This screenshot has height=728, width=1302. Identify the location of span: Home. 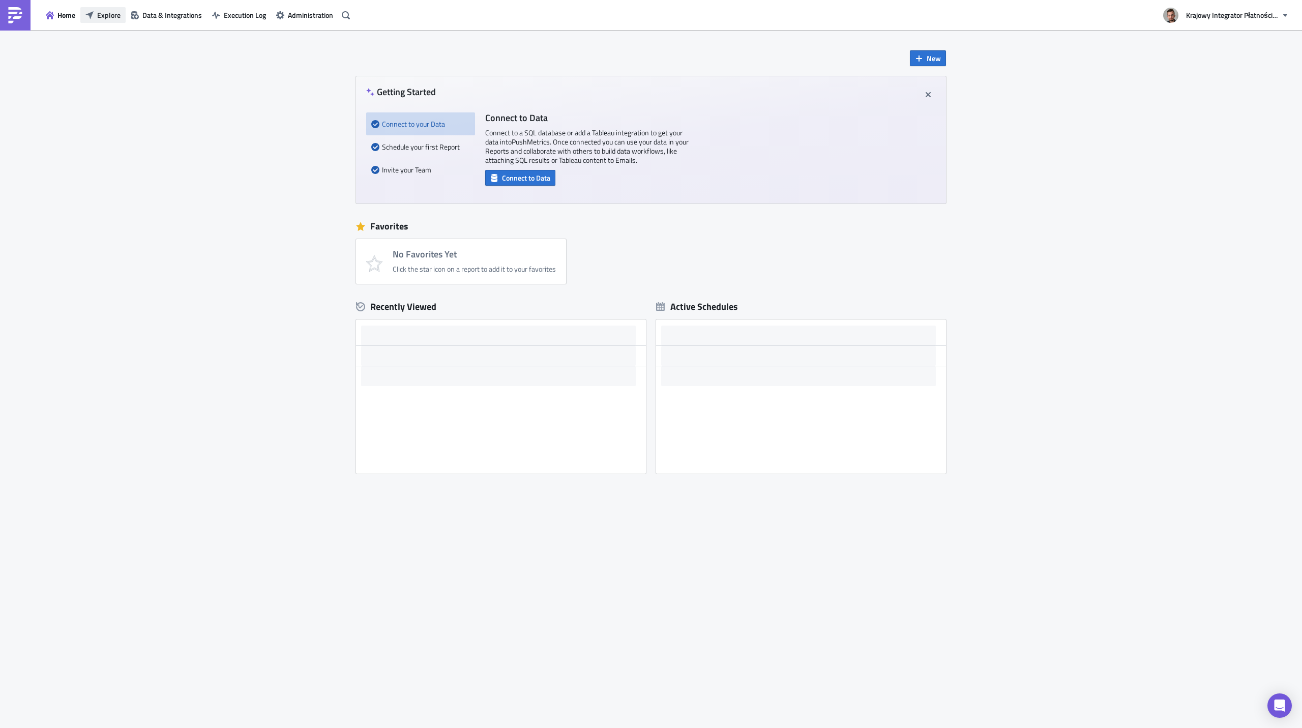
(66, 15).